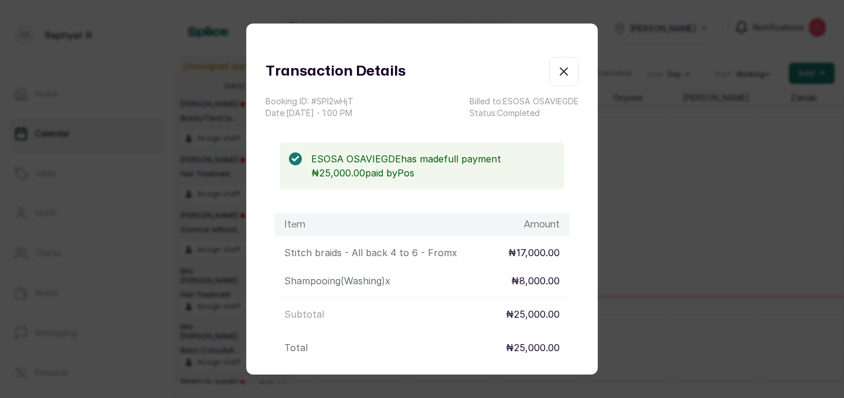 This screenshot has width=844, height=398. I want to click on p: Booking ID: # SPI2wHjT, so click(310, 101).